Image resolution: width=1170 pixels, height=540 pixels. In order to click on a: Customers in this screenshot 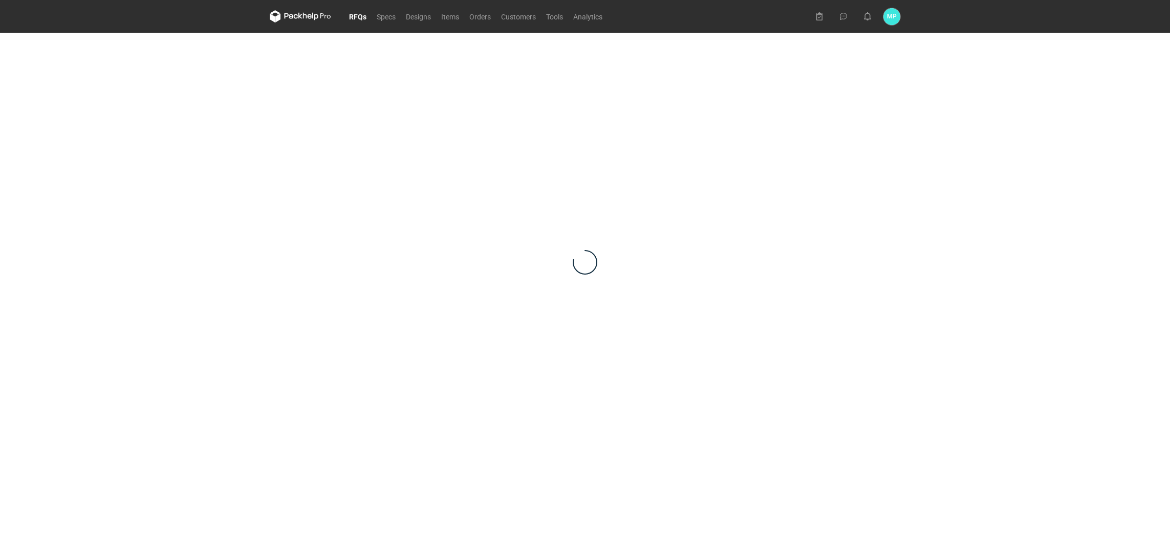, I will do `click(518, 16)`.